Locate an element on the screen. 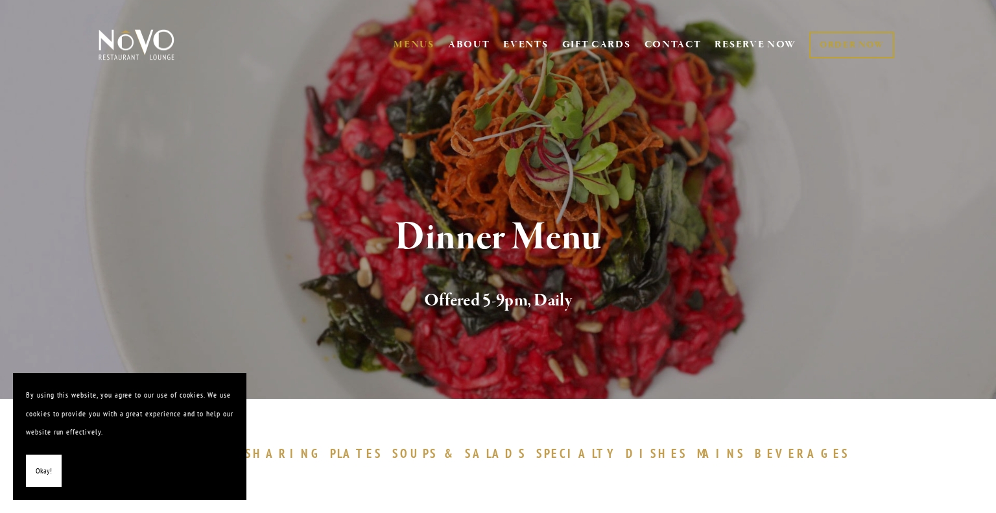 The image size is (996, 513). span: SPECIALTY is located at coordinates (578, 453).